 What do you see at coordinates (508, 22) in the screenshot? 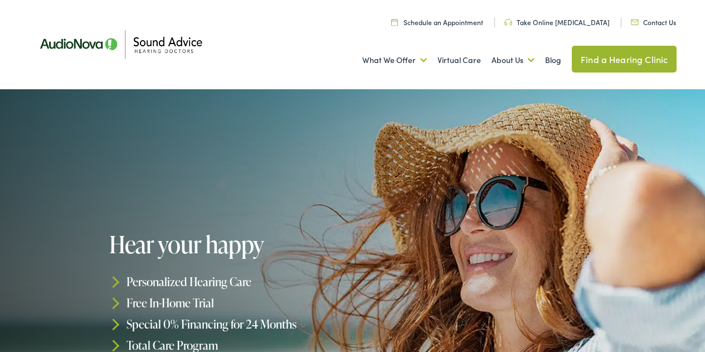
I see `img: Headphone icon in a unique green color, suggesting audio-related services or features.` at bounding box center [508, 22].